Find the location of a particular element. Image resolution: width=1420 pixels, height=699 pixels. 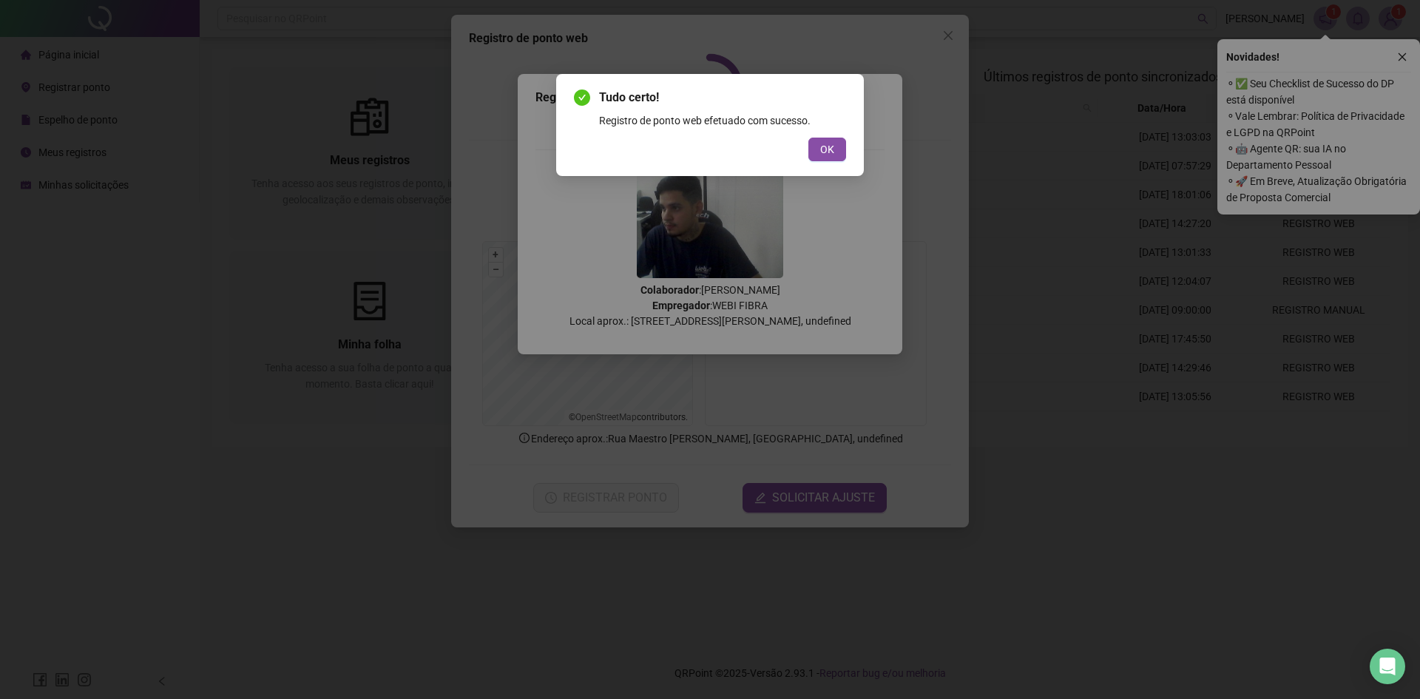

div: Registro de ponto web efetuado com sucesso. is located at coordinates (723, 121).